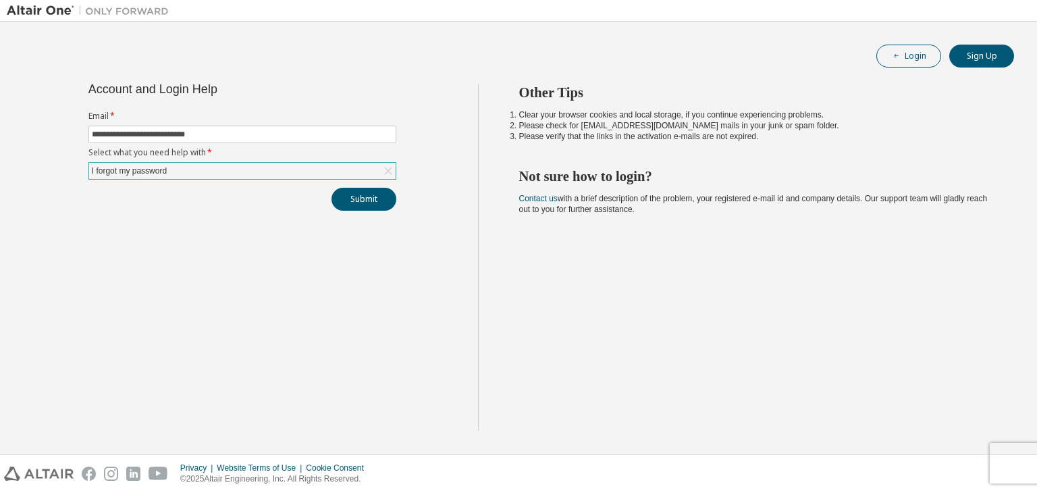  Describe the element at coordinates (755, 92) in the screenshot. I see `h2: Other Tips` at that location.